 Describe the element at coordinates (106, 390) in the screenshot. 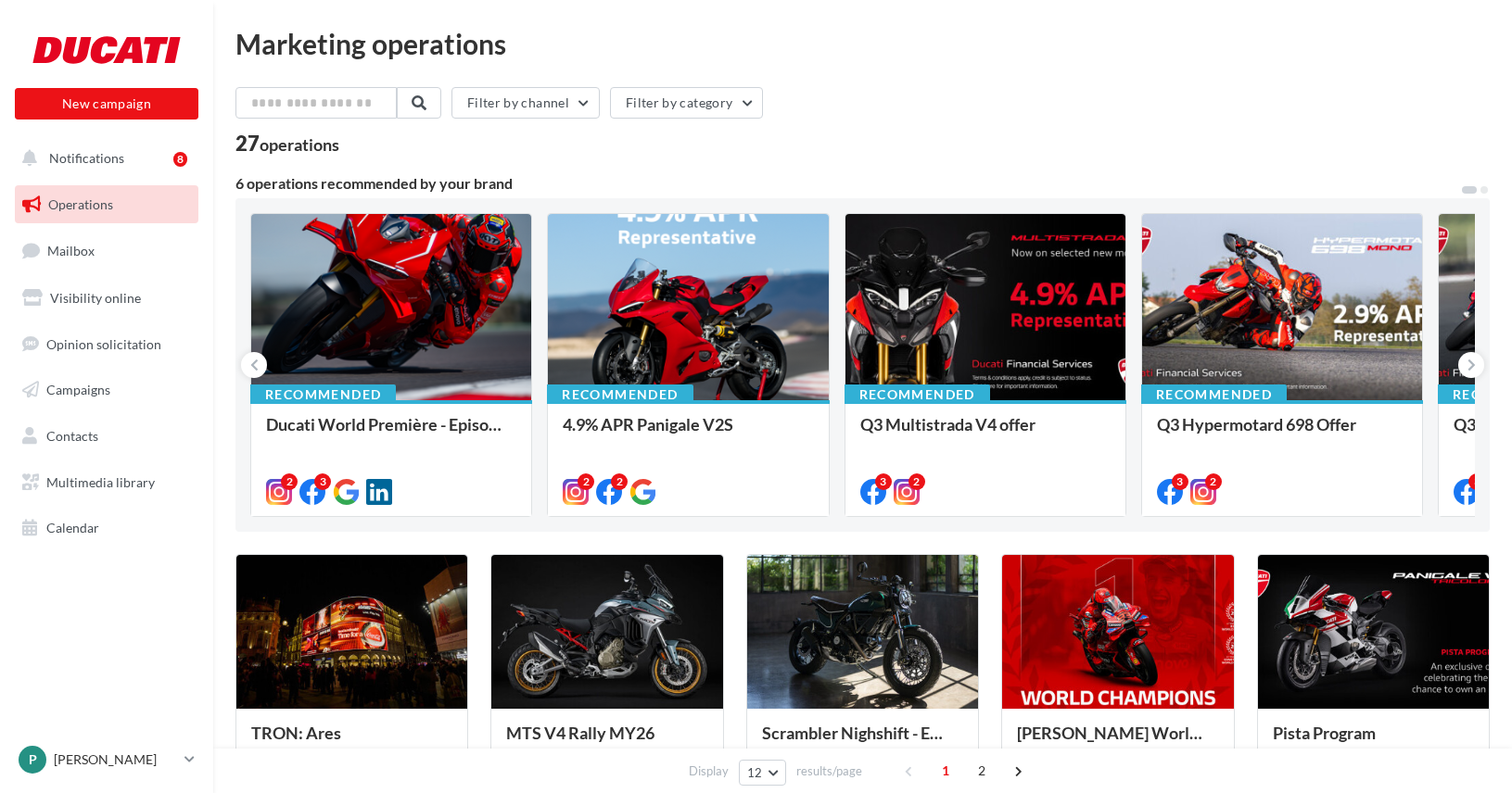

I see `a: Campaigns` at that location.